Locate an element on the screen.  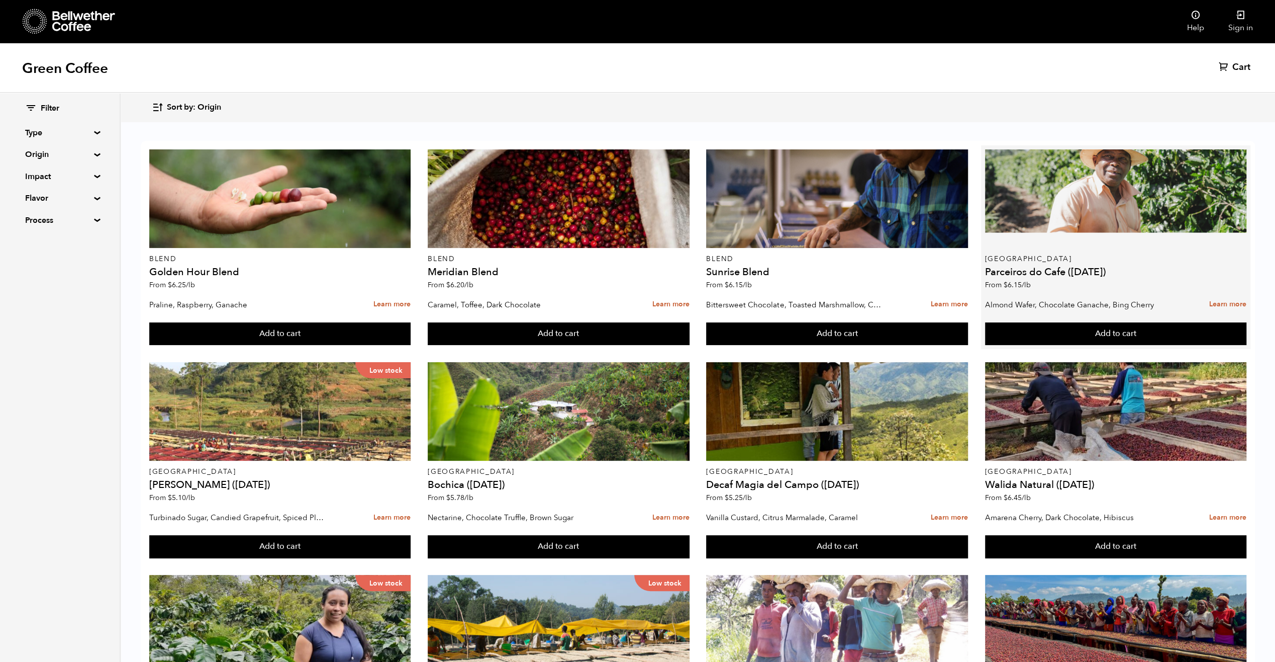
summary: Type is located at coordinates (60, 133).